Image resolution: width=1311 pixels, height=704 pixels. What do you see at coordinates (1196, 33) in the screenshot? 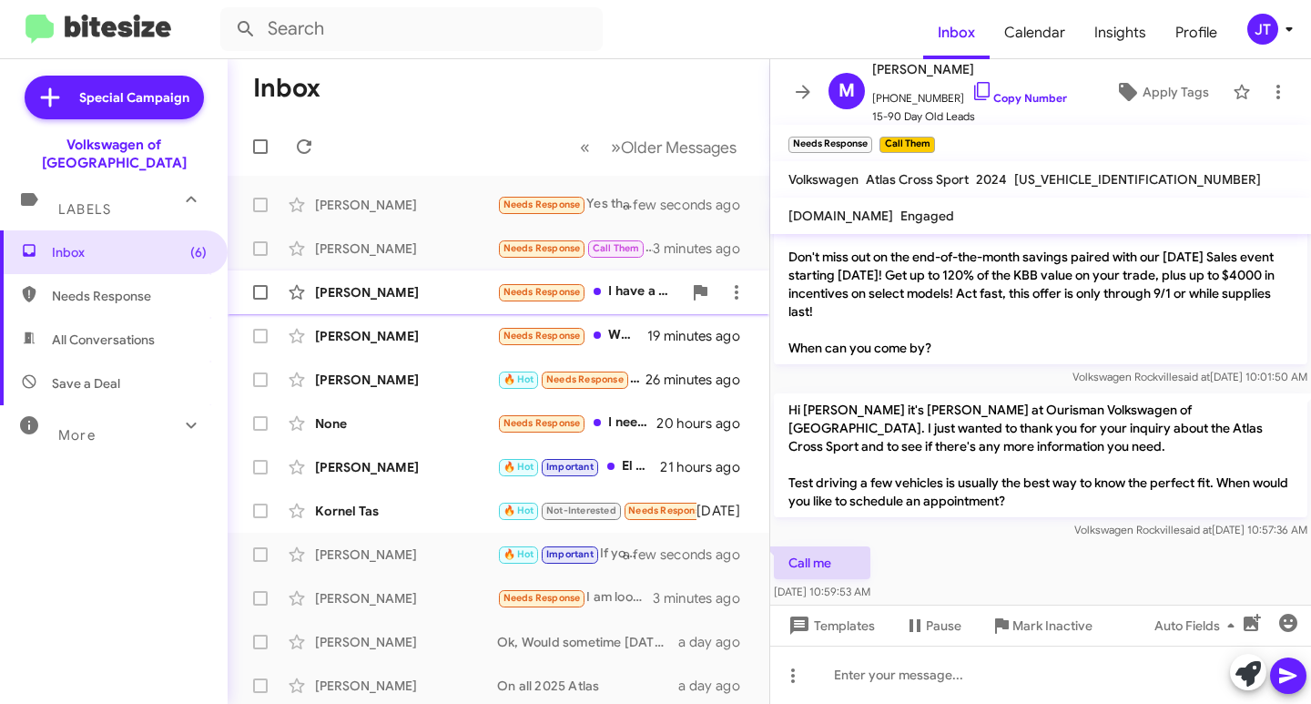
I see `a: Profile` at bounding box center [1196, 33].